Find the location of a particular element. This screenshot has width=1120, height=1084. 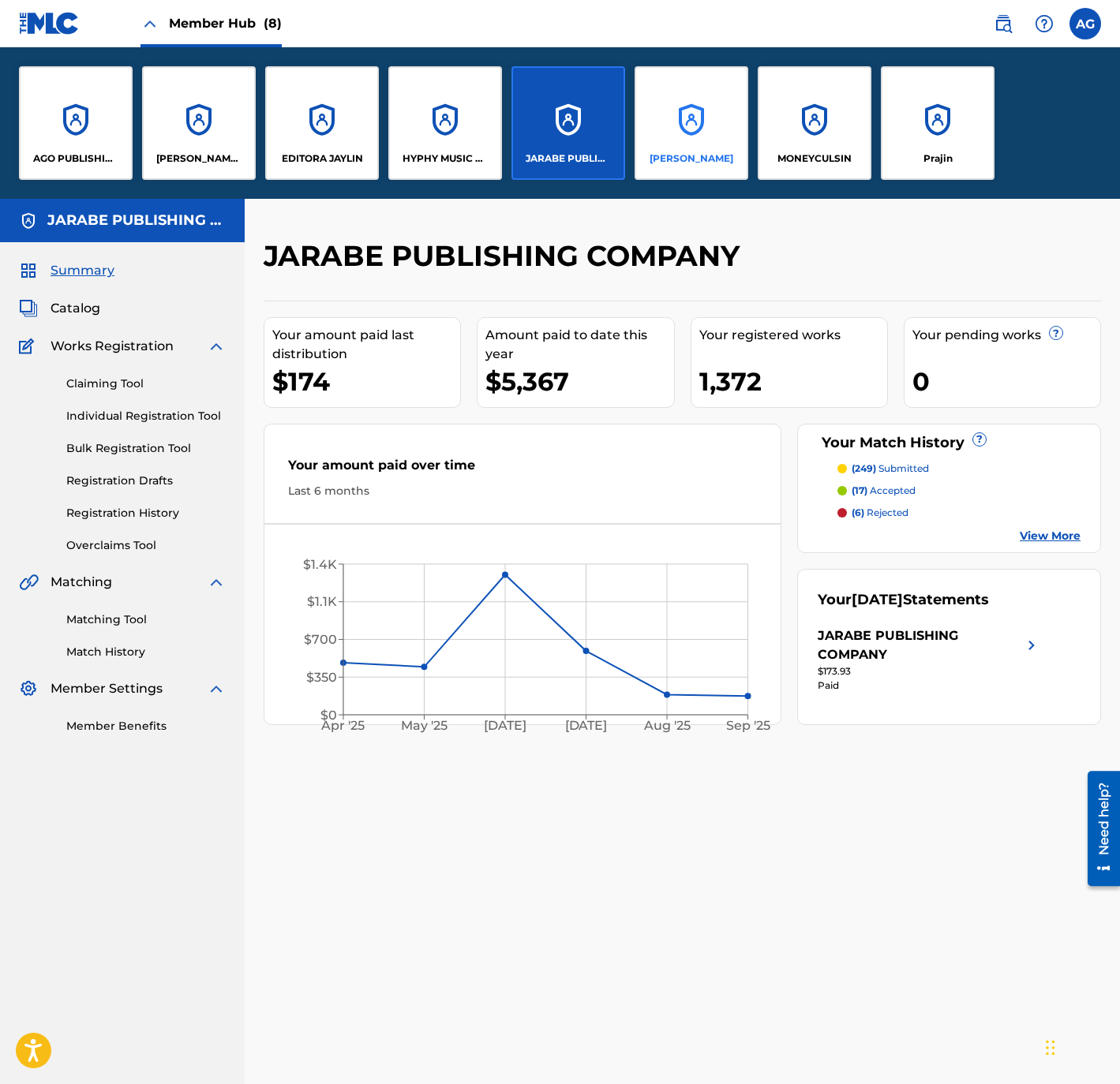

img: Matching is located at coordinates (28, 583).